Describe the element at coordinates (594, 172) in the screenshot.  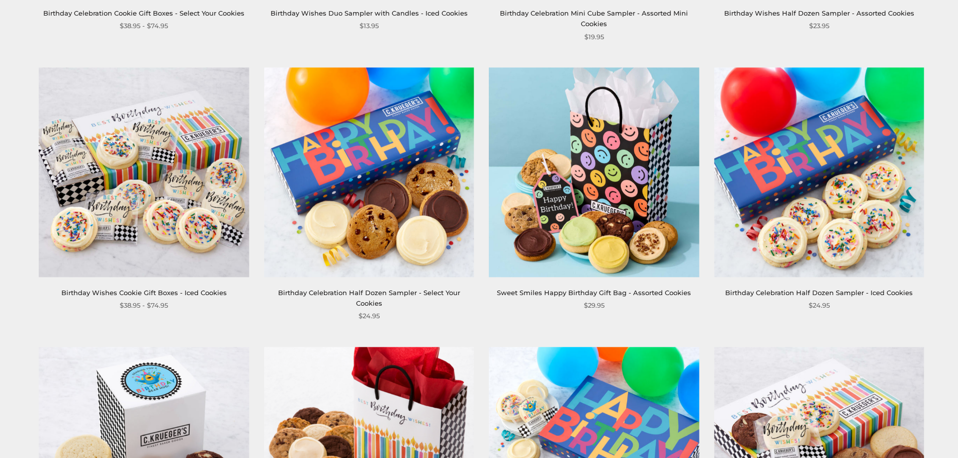
I see `img: Sweet Smiles Happy Birthday Gift Bag - Assorted Cookies` at that location.